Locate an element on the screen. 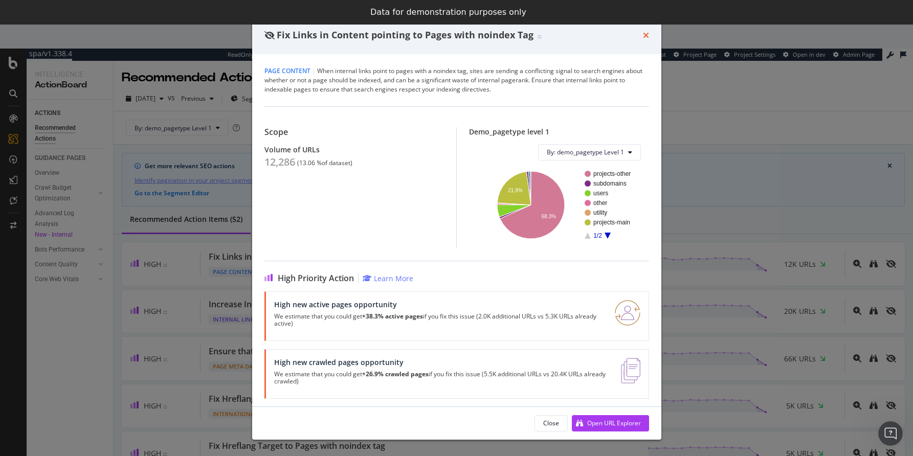  div: 12,286 is located at coordinates (280, 162).